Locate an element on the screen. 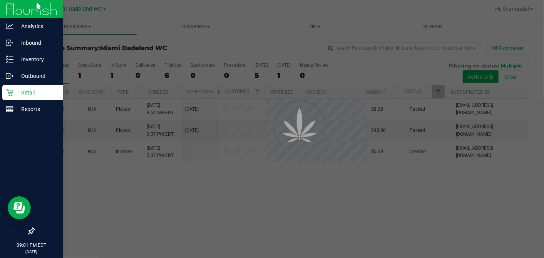 Image resolution: width=544 pixels, height=258 pixels. inline-svg: Reports is located at coordinates (10, 109).